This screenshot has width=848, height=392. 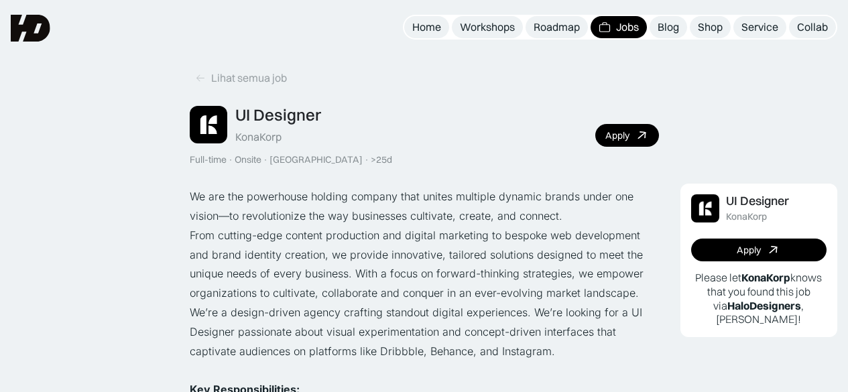 I want to click on a: Roadmap, so click(x=556, y=27).